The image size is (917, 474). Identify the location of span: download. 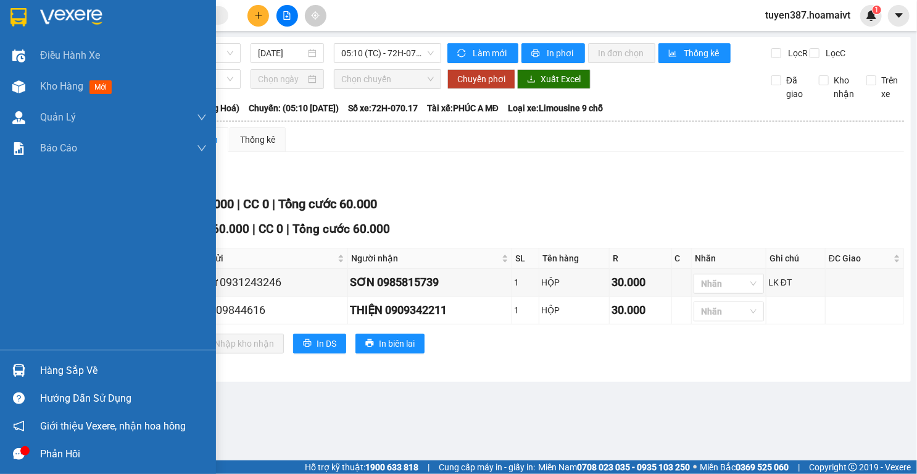
(532, 80).